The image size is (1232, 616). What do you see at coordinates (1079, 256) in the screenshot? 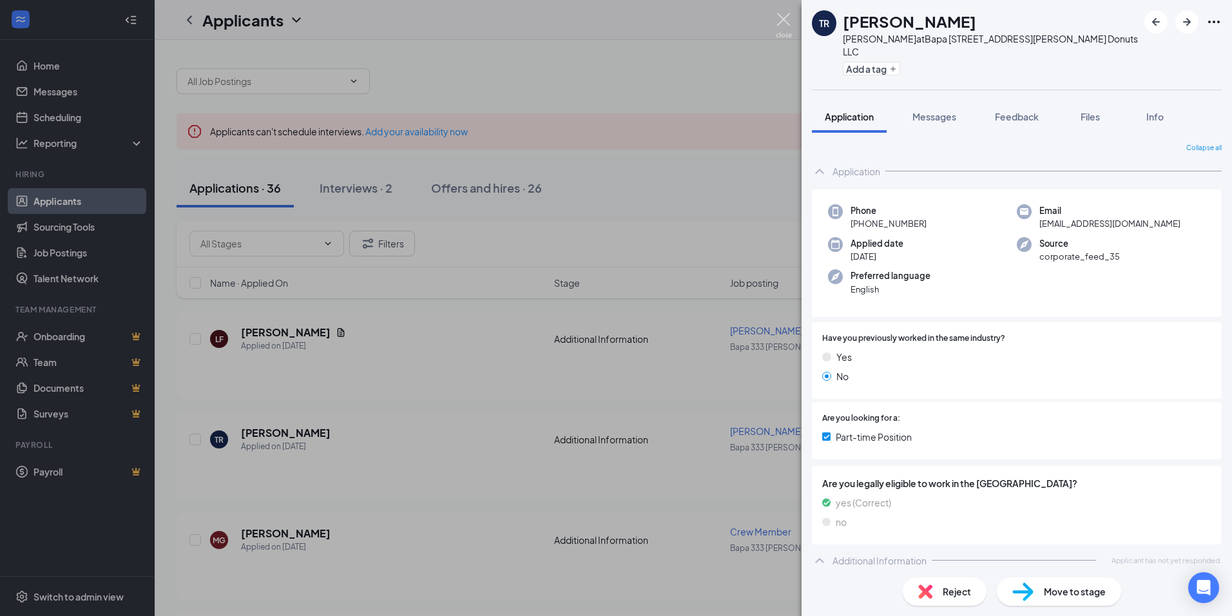
I see `span: corporate_feed_35` at bounding box center [1079, 256].